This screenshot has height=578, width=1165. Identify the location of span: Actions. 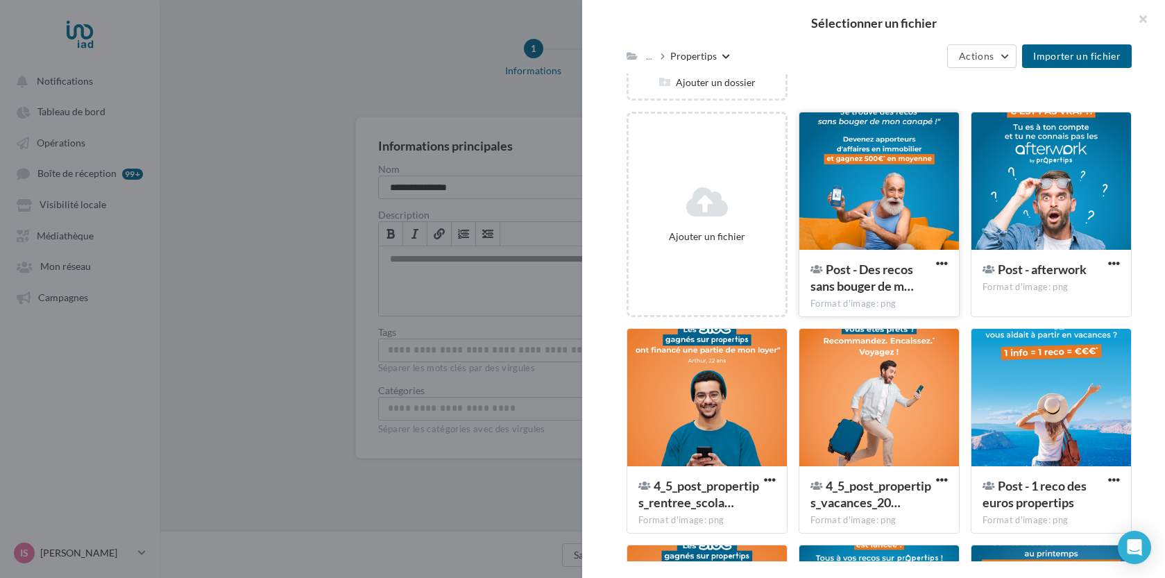
(976, 55).